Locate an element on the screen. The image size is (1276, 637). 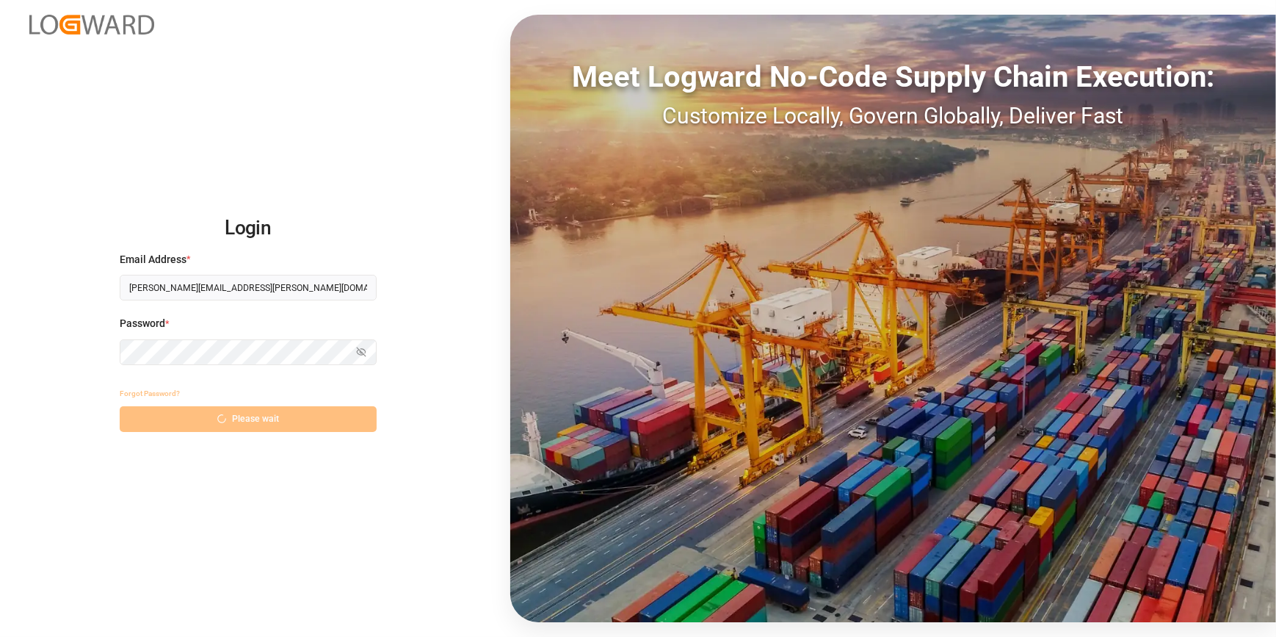
div: Customize Locally, Govern Globally, Deliver Fast is located at coordinates (893, 115).